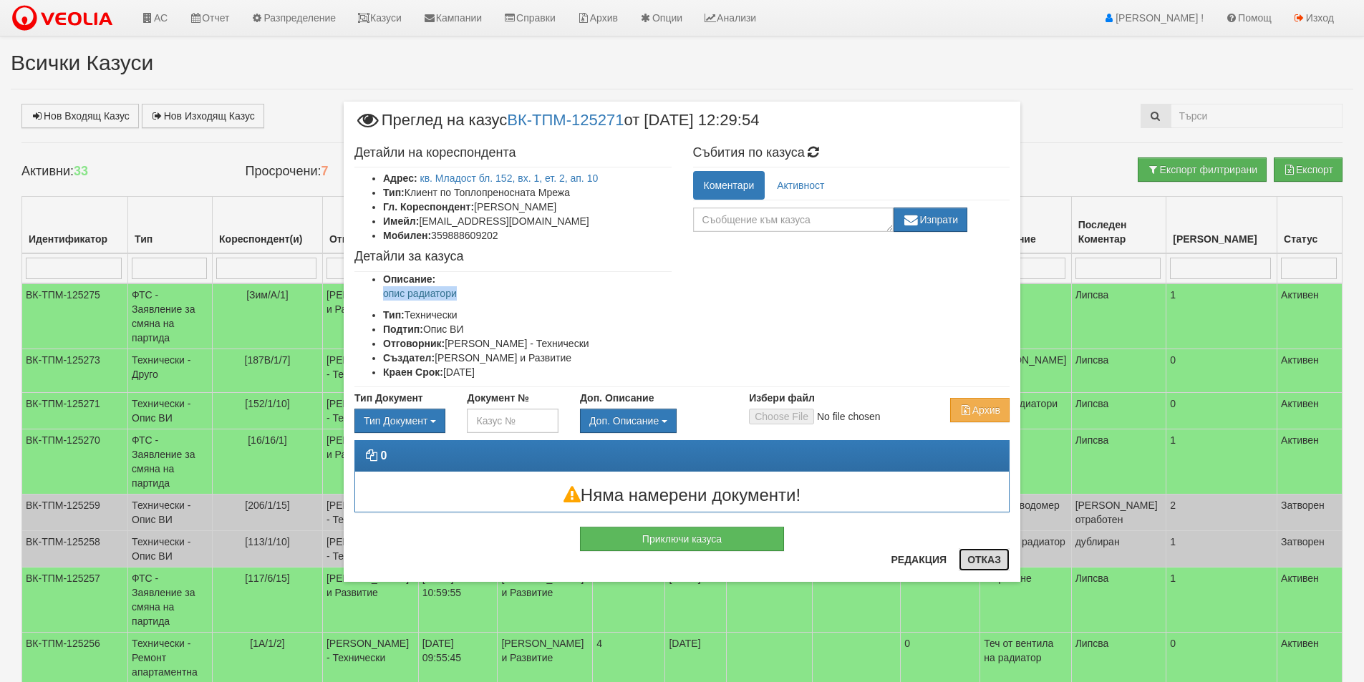  What do you see at coordinates (512, 421) in the screenshot?
I see `input: Казус №` at bounding box center [512, 421].